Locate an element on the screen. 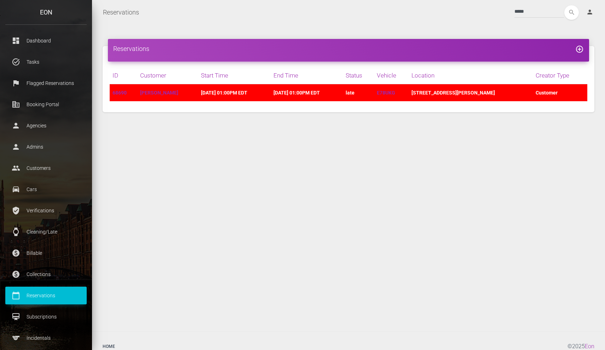 This screenshot has height=350, width=605. p: Booking Portal is located at coordinates (46, 104).